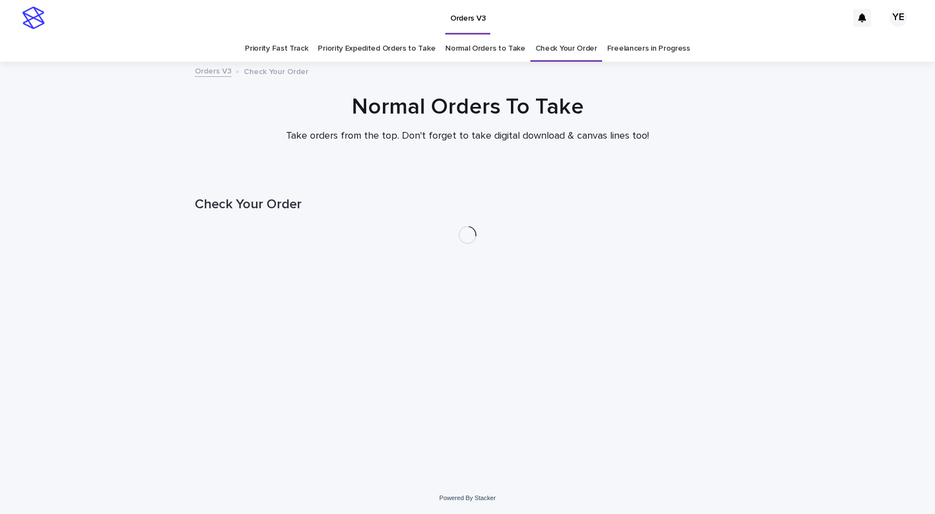 The height and width of the screenshot is (514, 935). I want to click on a: Freelancers in Progress, so click(648, 48).